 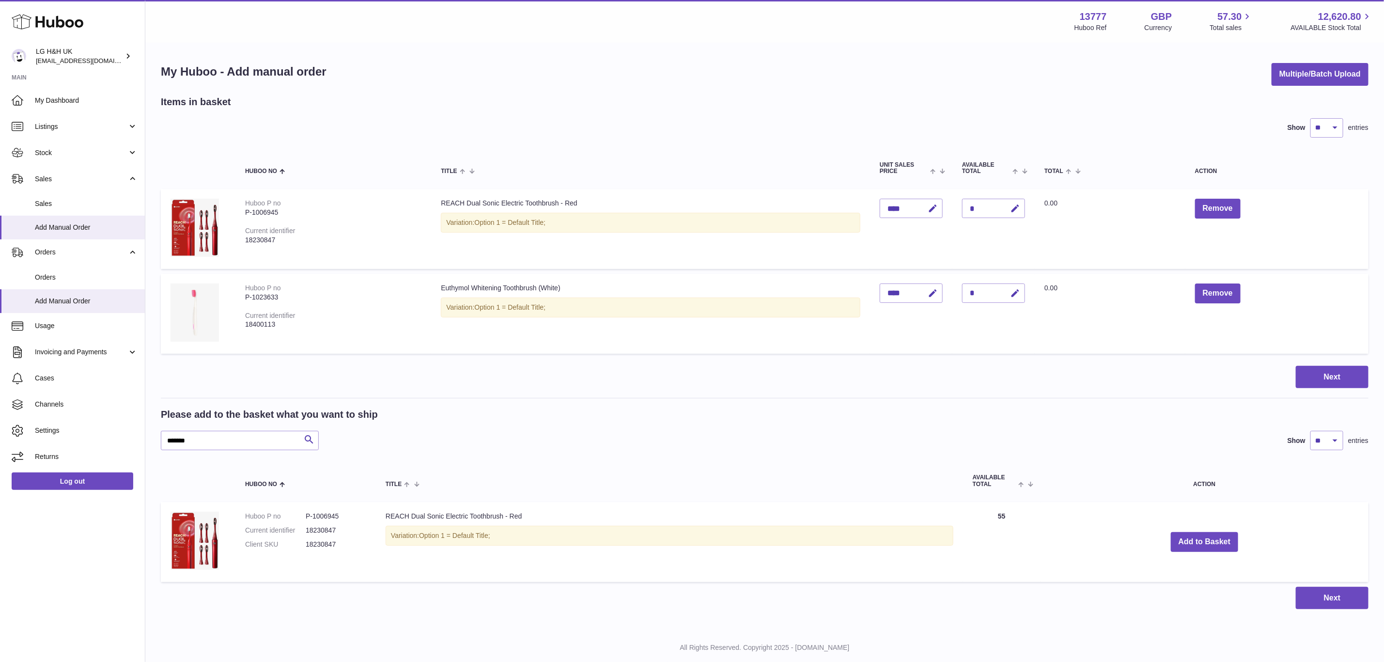 What do you see at coordinates (1230, 16) in the screenshot?
I see `span: 57.30` at bounding box center [1230, 16].